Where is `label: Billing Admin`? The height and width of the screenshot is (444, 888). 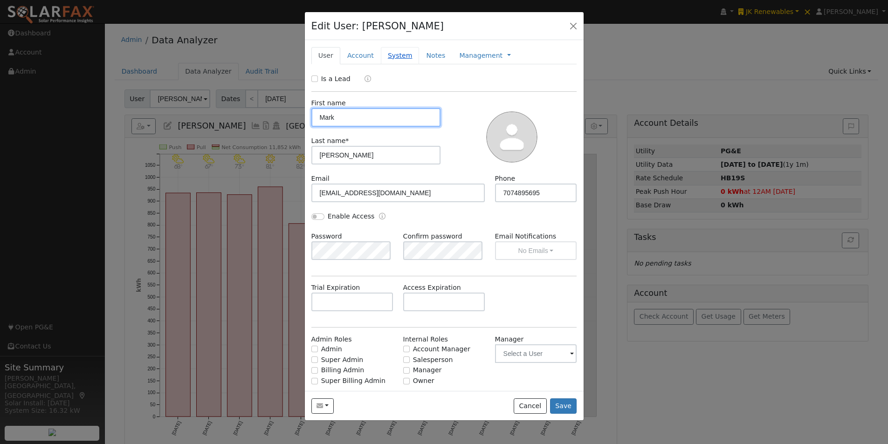
label: Billing Admin is located at coordinates (343, 370).